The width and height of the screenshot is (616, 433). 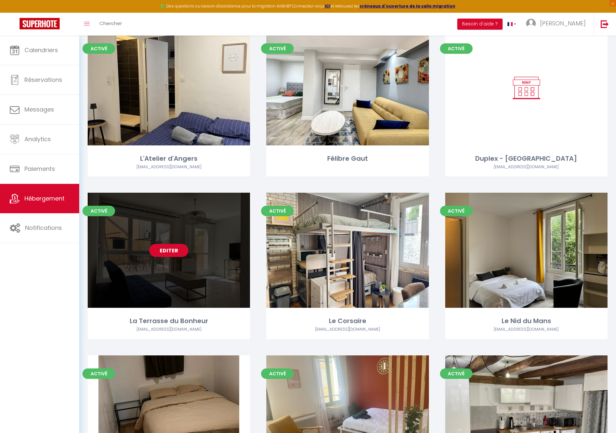 I want to click on span: Réservations, so click(x=43, y=79).